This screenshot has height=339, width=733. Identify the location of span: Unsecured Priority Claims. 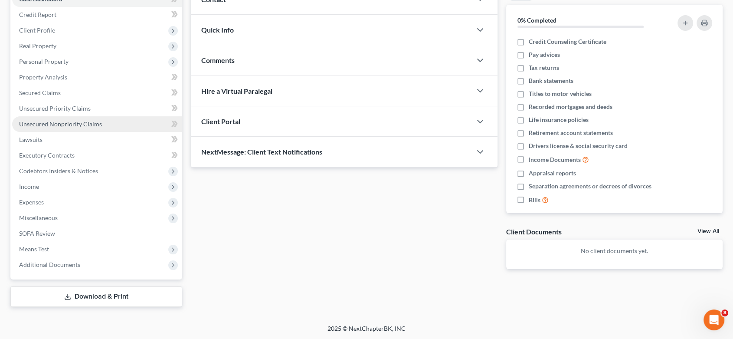
(55, 108).